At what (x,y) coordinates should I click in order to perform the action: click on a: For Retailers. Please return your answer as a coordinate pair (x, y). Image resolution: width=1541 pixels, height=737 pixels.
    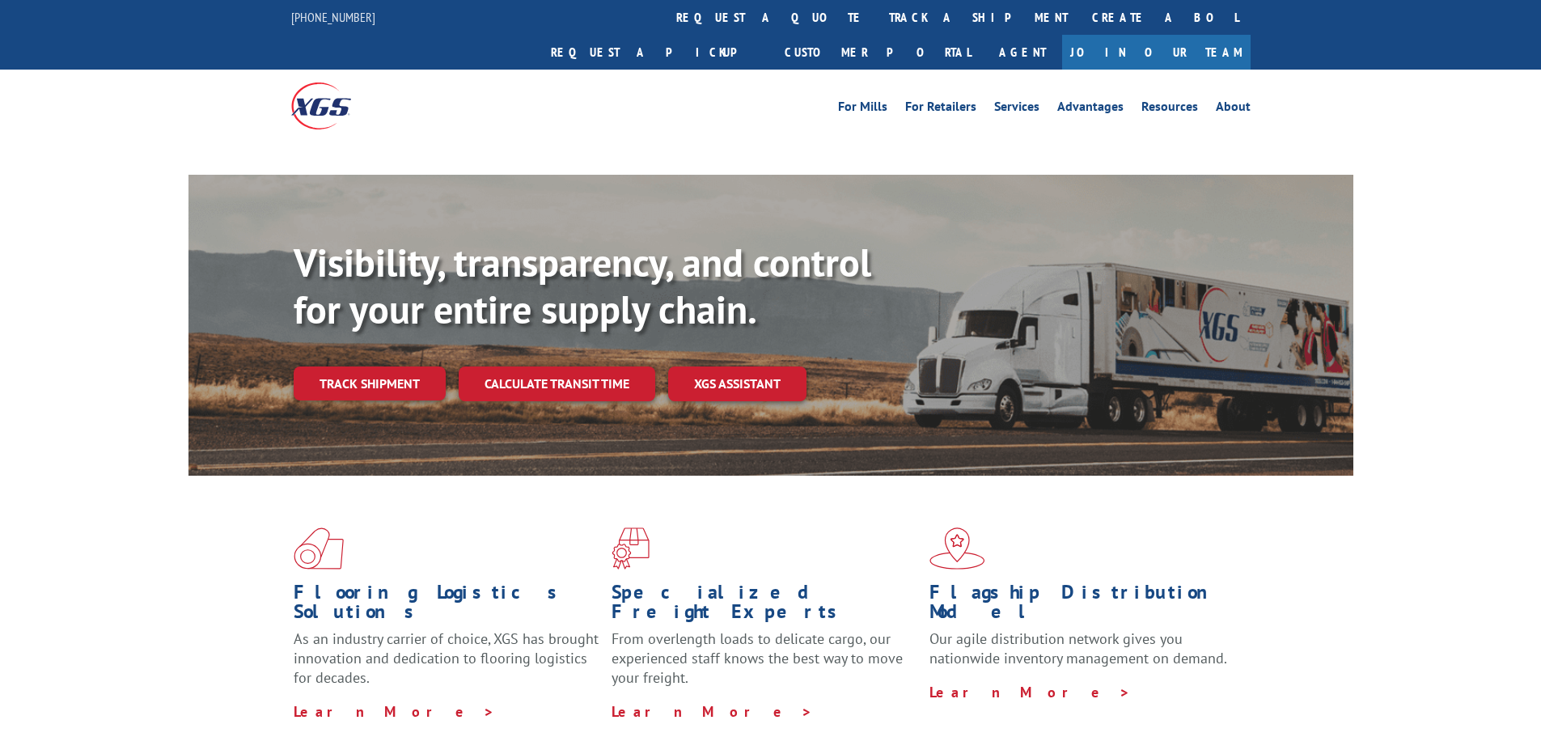
    Looking at the image, I should click on (941, 109).